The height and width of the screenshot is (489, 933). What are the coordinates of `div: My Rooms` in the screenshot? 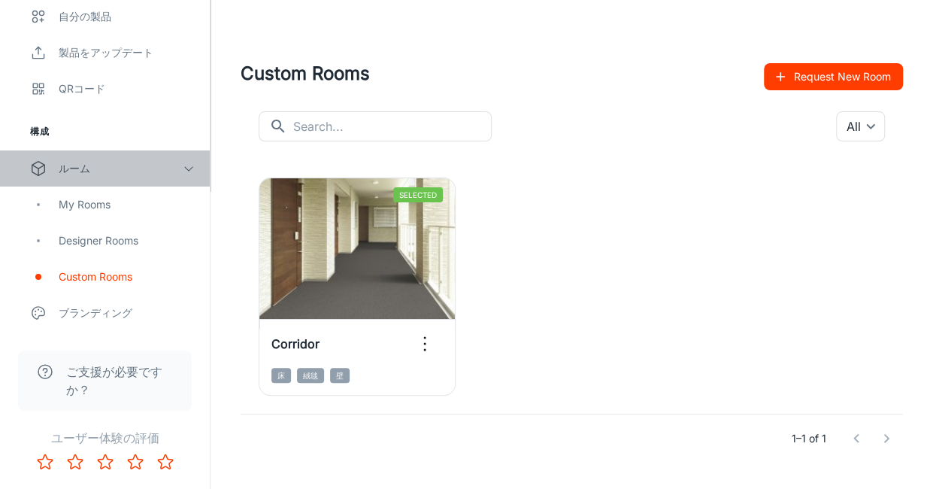 It's located at (126, 205).